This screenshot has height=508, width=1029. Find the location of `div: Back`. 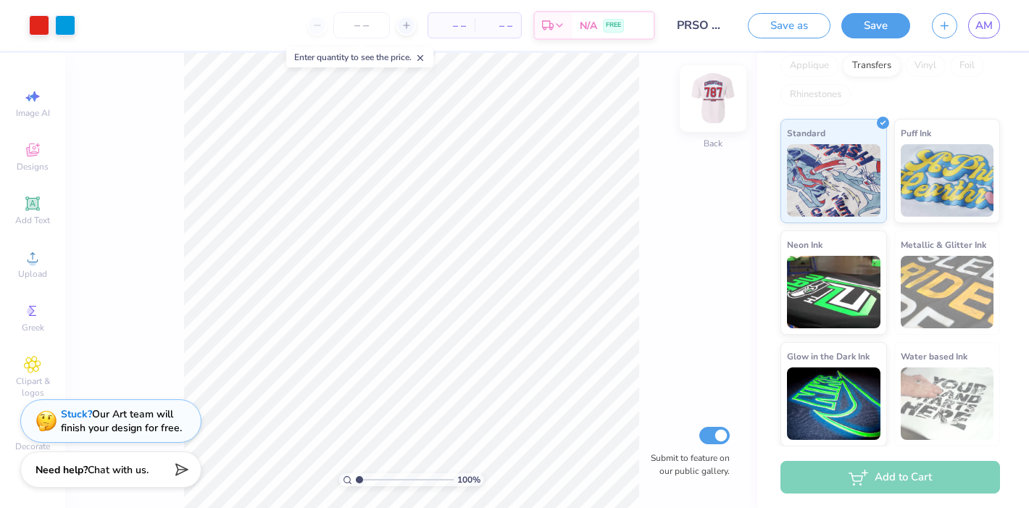

div: Back is located at coordinates (713, 144).